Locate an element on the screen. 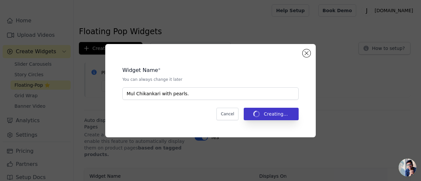 The height and width of the screenshot is (181, 421). legend: Widget Name is located at coordinates (140, 70).